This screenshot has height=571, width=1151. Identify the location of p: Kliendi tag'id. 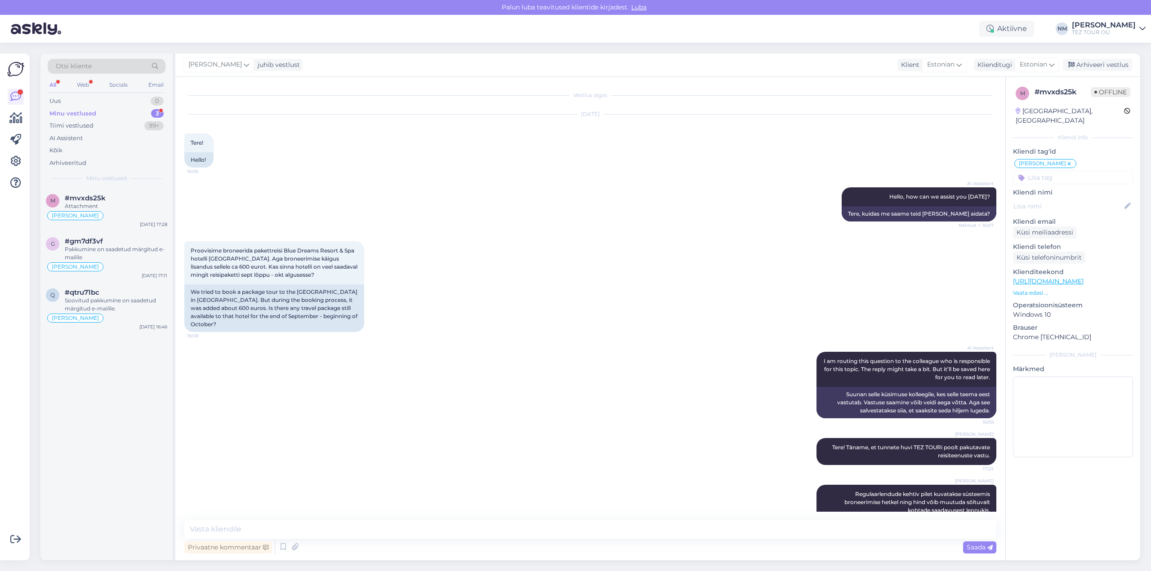
(1073, 152).